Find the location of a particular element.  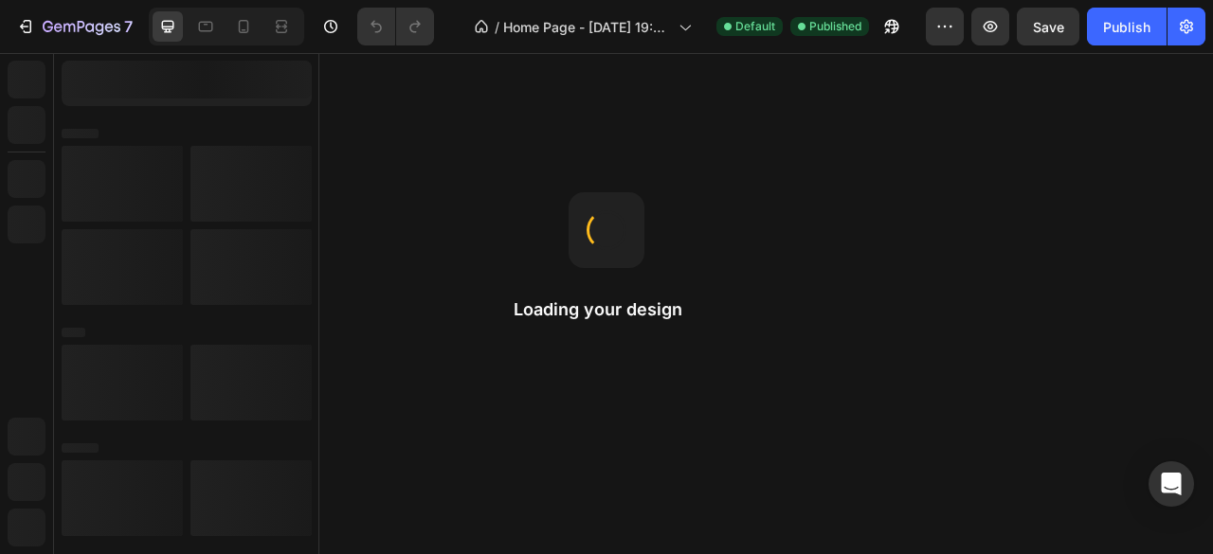

span: Default is located at coordinates (755, 27).